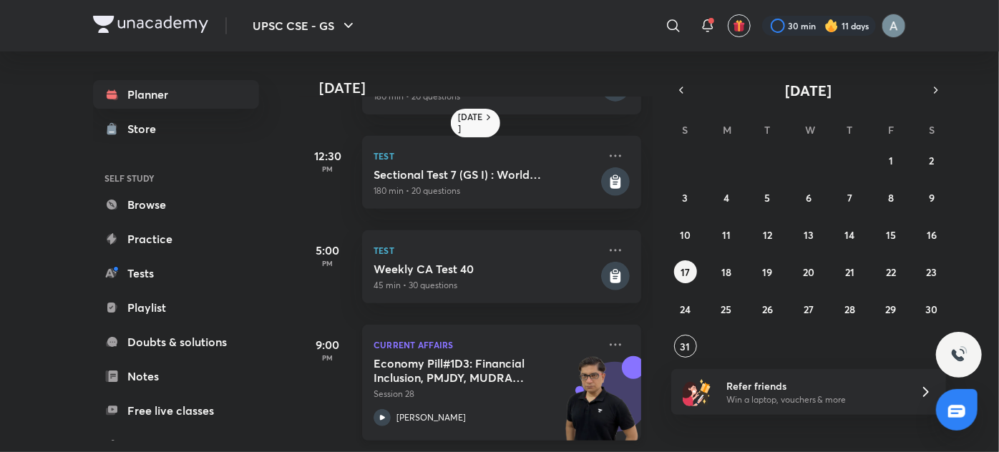 The height and width of the screenshot is (452, 999). I want to click on abbr: August 6, 2025, so click(809, 198).